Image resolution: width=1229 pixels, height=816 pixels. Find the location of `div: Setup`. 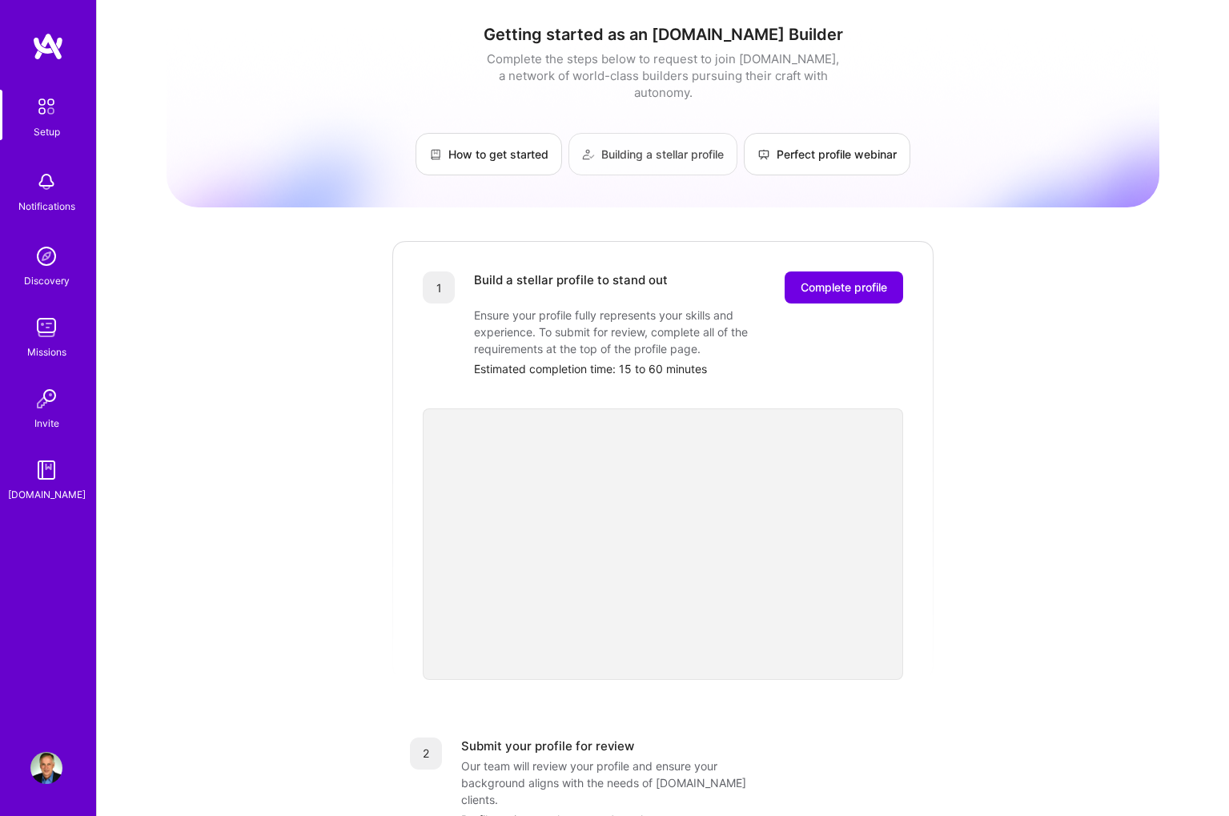

div: Setup is located at coordinates (46, 131).